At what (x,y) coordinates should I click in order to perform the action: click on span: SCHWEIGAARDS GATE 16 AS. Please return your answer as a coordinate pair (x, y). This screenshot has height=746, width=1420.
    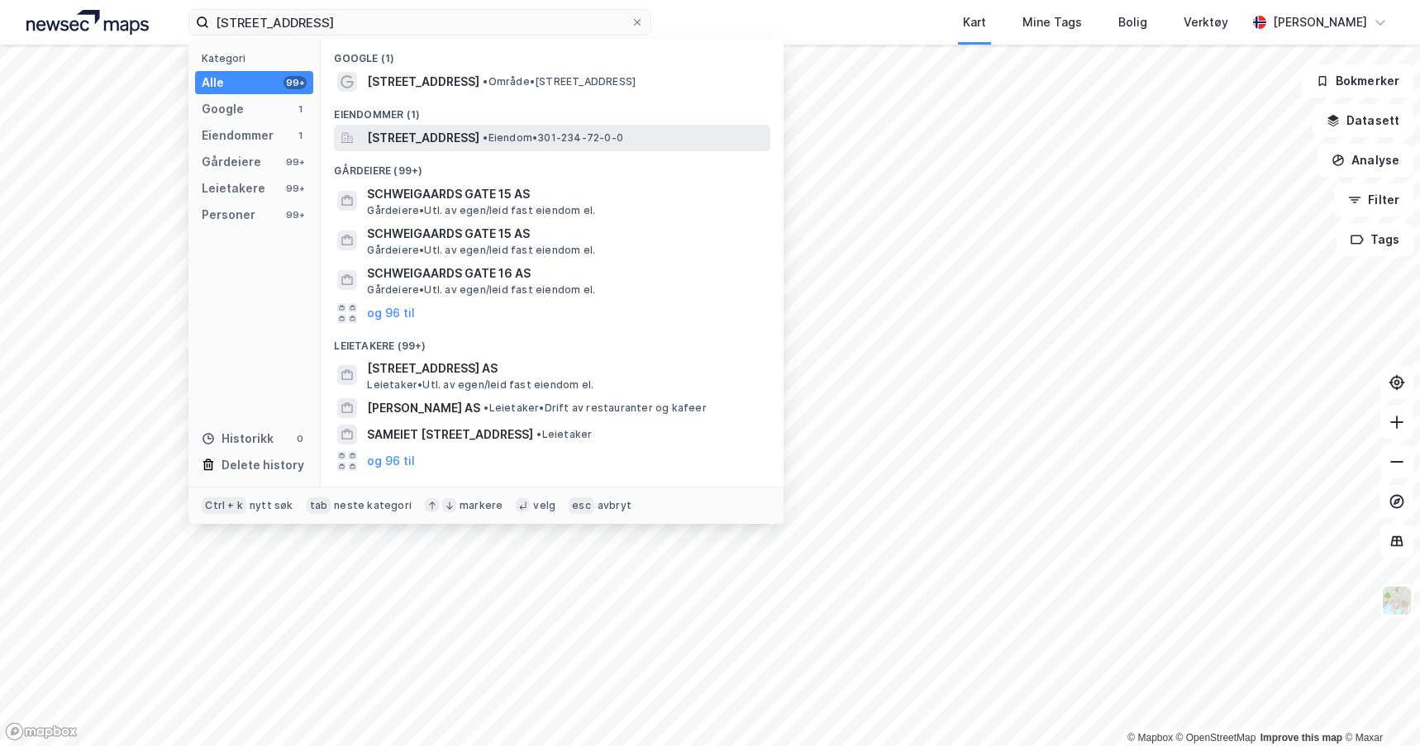
    Looking at the image, I should click on (565, 274).